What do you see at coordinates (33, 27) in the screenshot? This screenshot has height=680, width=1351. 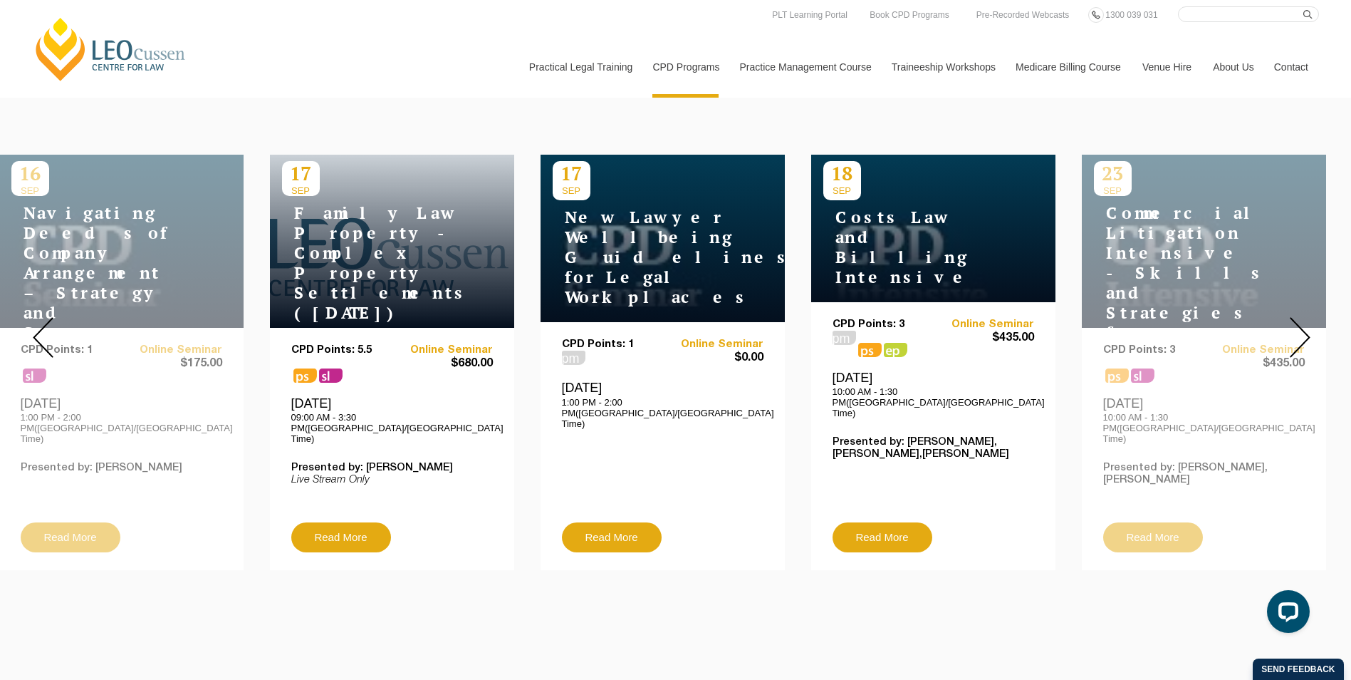 I see `button: Open LiveChat chat widget` at bounding box center [33, 27].